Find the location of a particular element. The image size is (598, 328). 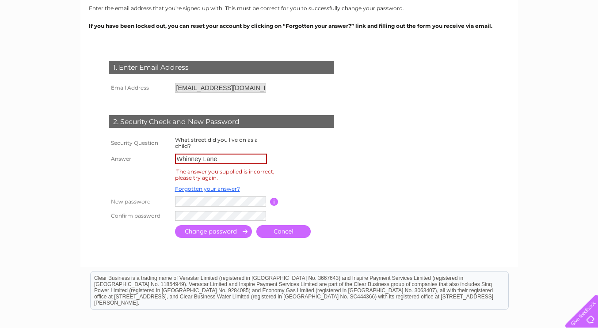

th: New password is located at coordinates (140, 202).